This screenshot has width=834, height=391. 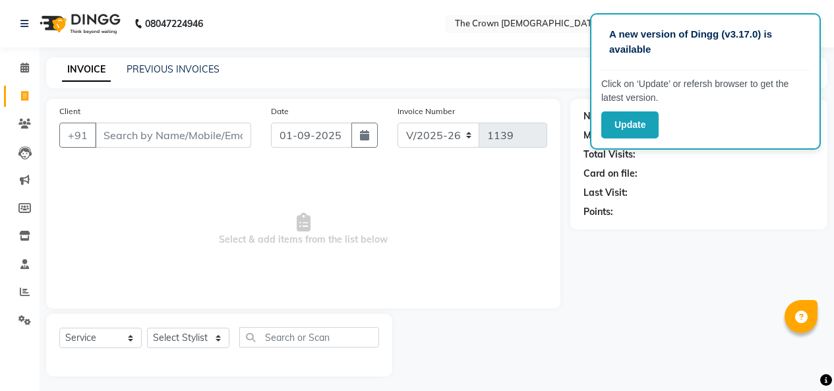 I want to click on div: Card on file:, so click(x=611, y=173).